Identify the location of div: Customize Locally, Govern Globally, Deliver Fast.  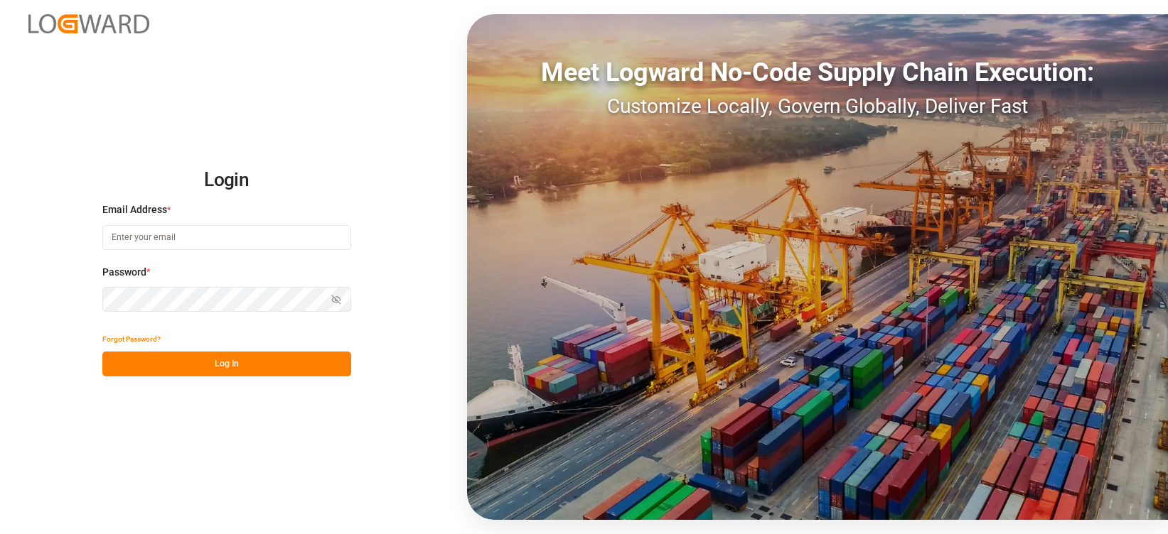
(817, 107).